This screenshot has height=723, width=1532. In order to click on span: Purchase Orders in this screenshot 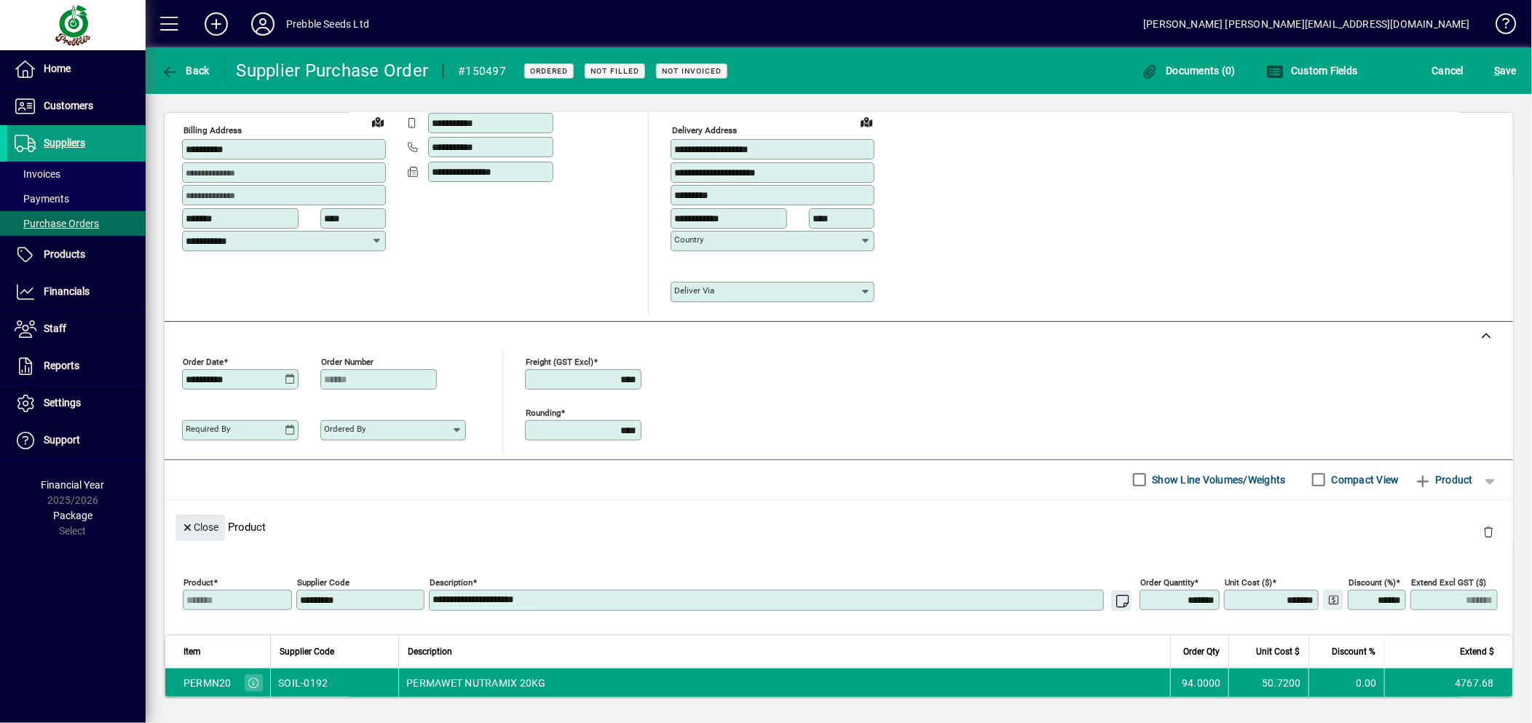, I will do `click(57, 223)`.